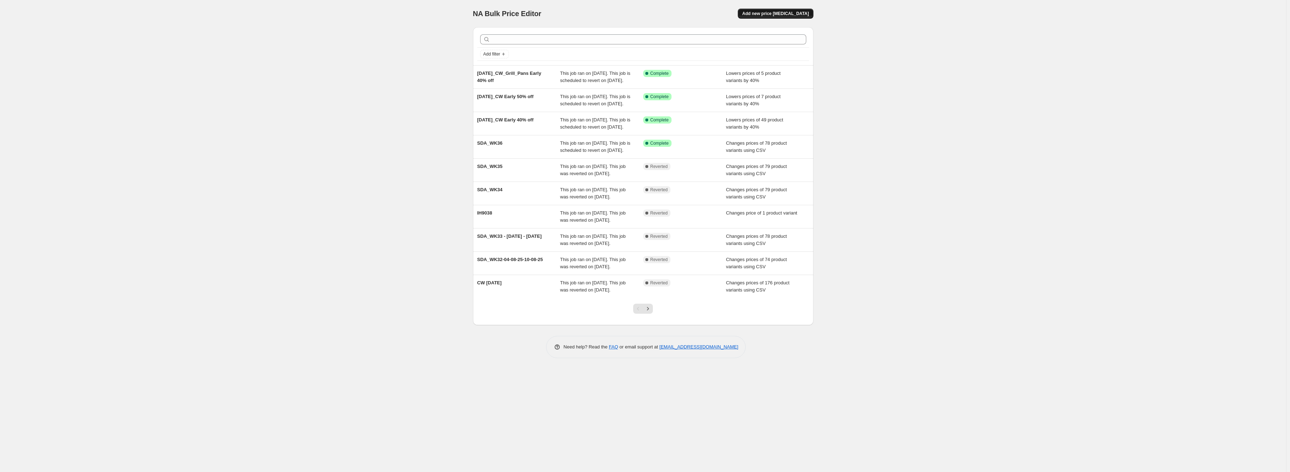 The image size is (1290, 472). Describe the element at coordinates (485, 213) in the screenshot. I see `span: IH9038` at that location.